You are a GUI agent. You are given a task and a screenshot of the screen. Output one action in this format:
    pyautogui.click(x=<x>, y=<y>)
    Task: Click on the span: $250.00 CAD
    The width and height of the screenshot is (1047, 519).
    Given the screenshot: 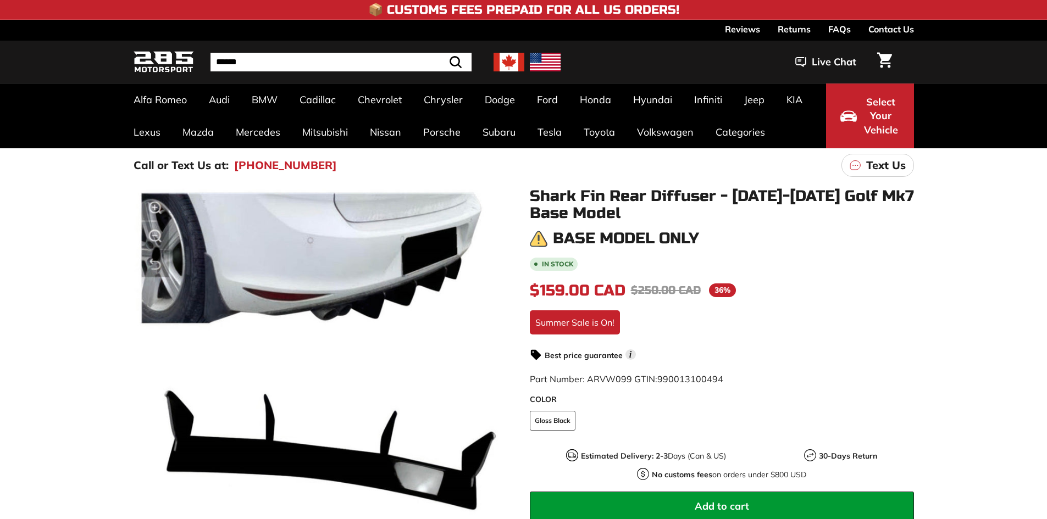 What is the action you would take?
    pyautogui.click(x=666, y=290)
    